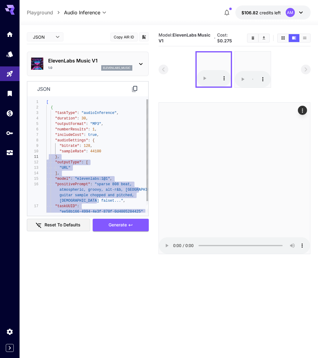  I want to click on button: $106.821AM, so click(273, 12).